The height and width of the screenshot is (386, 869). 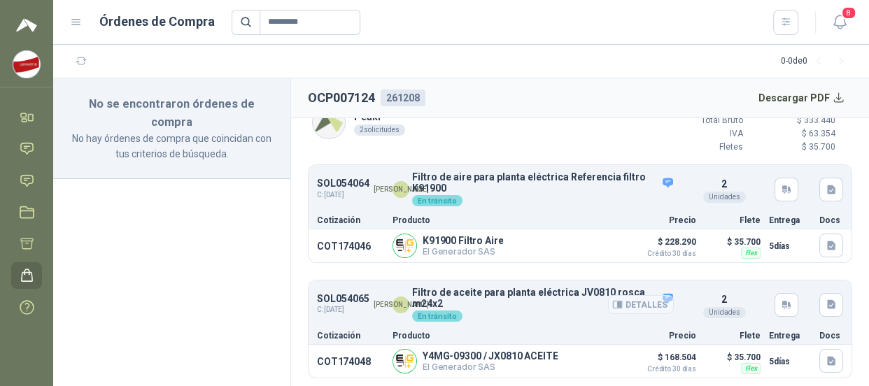 What do you see at coordinates (802, 98) in the screenshot?
I see `button: Descargar PDF` at bounding box center [802, 98].